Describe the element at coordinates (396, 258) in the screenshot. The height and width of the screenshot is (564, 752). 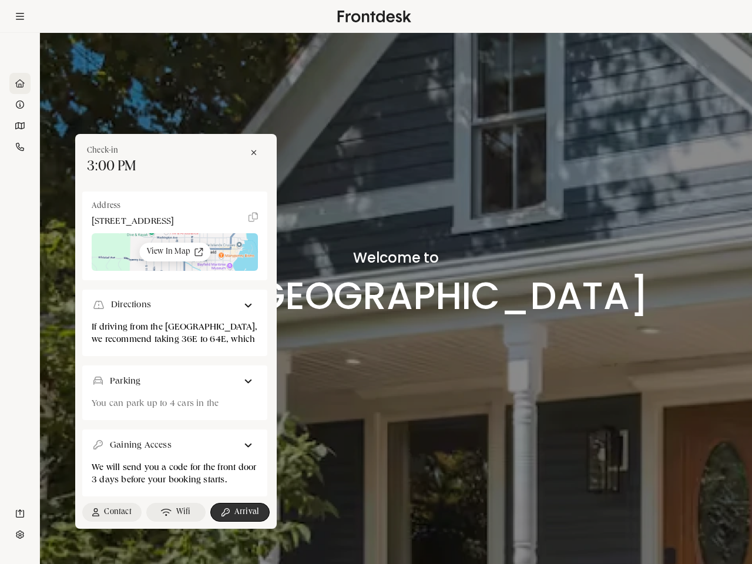
I see `h3: Welcome to` at that location.